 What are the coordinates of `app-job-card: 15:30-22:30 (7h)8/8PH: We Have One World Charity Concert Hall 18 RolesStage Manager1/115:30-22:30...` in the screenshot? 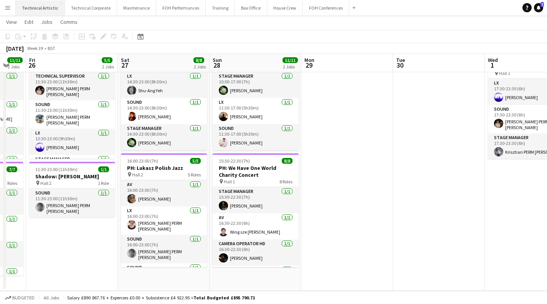 It's located at (256, 210).